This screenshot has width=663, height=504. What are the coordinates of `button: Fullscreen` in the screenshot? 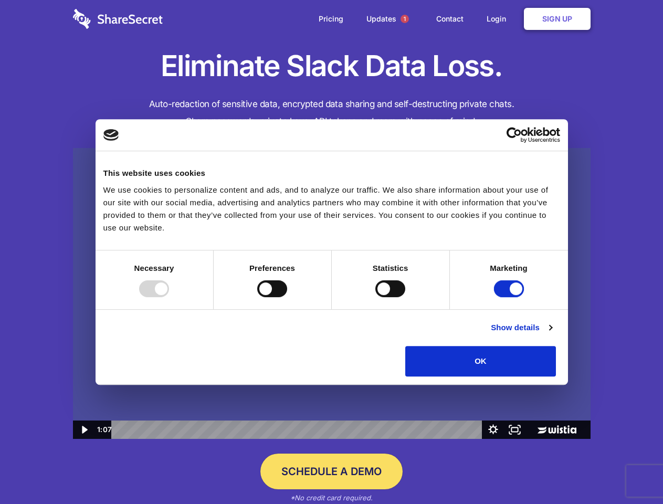 It's located at (515, 429).